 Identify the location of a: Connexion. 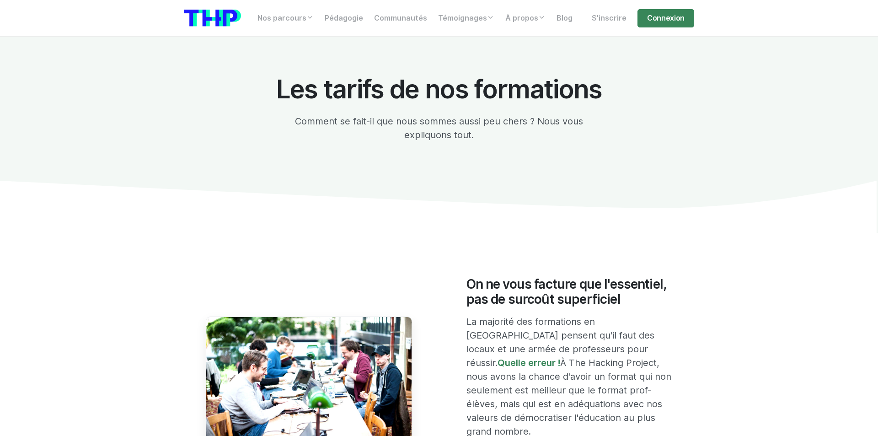
(666, 18).